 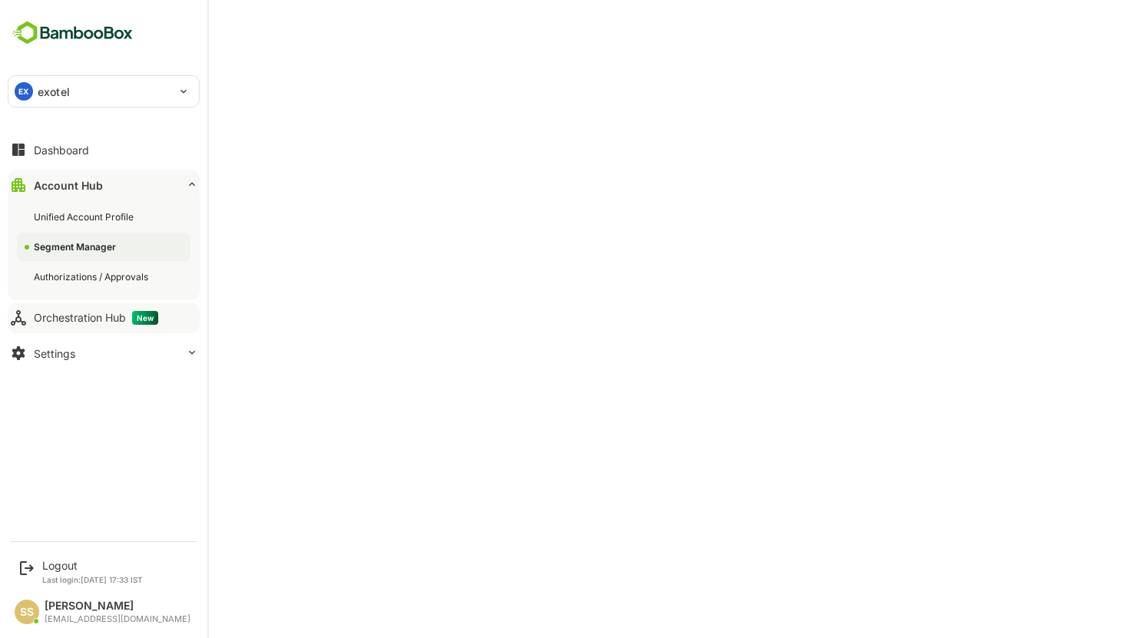 I want to click on button: Dashboard, so click(x=104, y=150).